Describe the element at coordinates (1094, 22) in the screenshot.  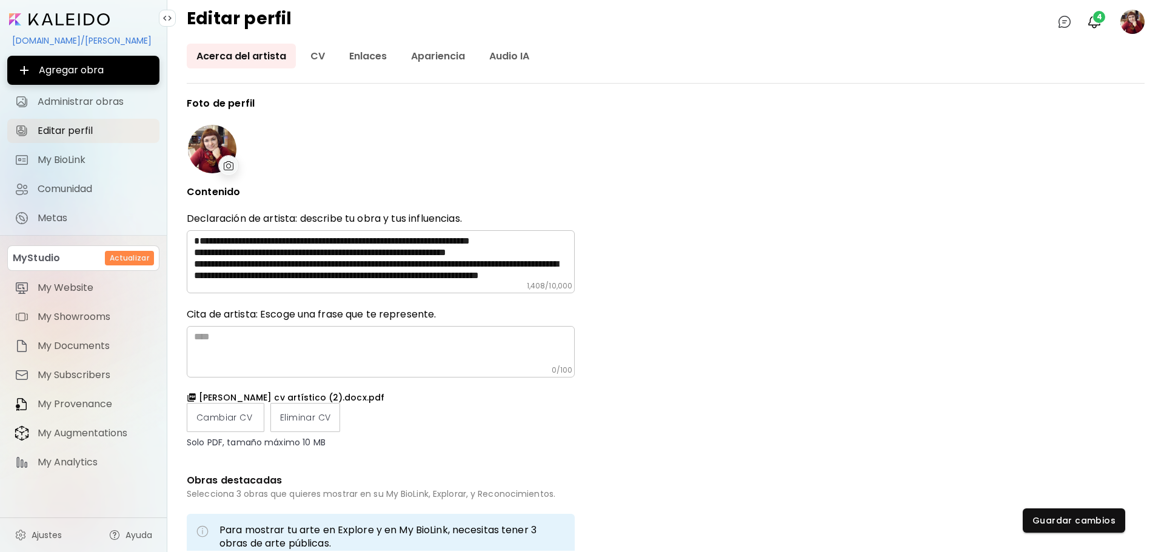
I see `img: bellIcon` at that location.